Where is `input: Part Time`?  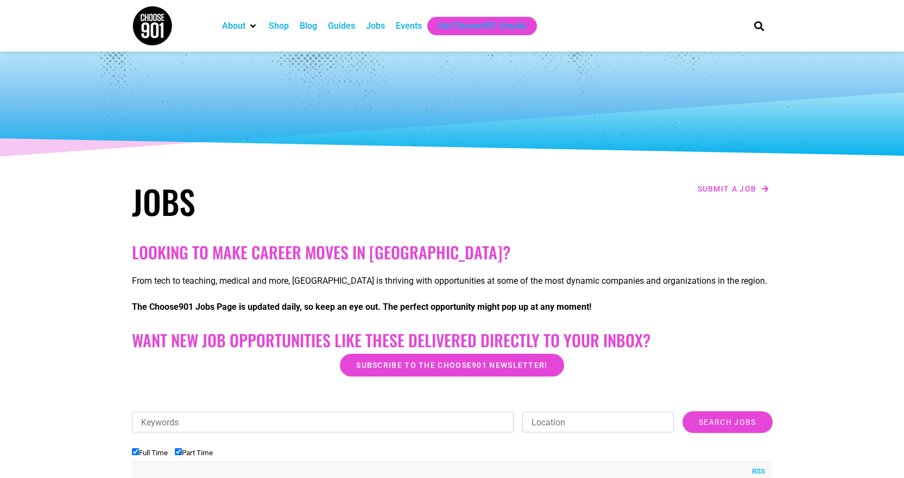
input: Part Time is located at coordinates (178, 451).